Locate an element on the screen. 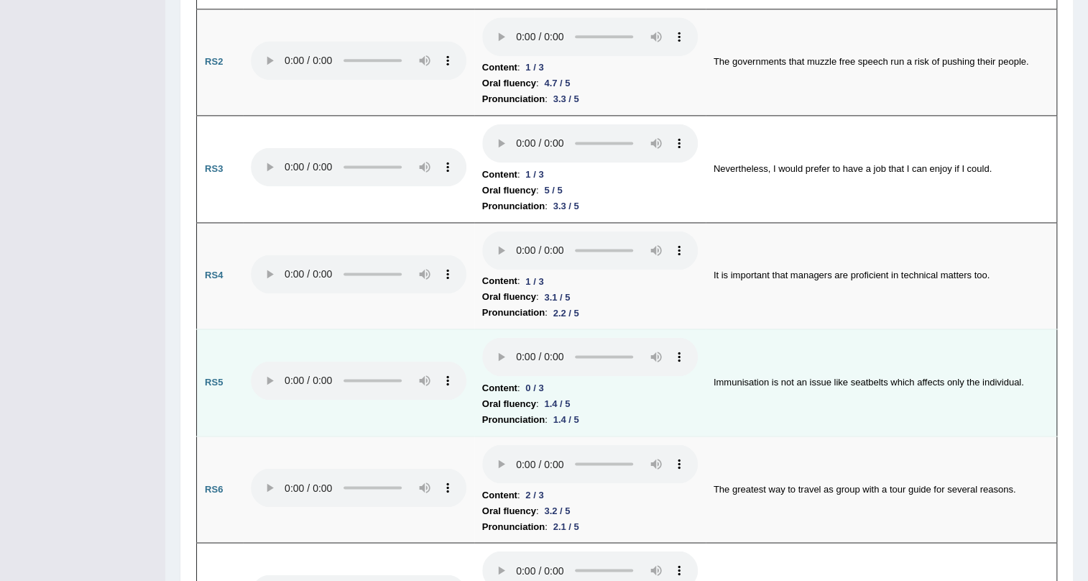 This screenshot has height=581, width=1088. td: Immunisation is not an issue like seatbelts which affects only the individual. is located at coordinates (881, 382).